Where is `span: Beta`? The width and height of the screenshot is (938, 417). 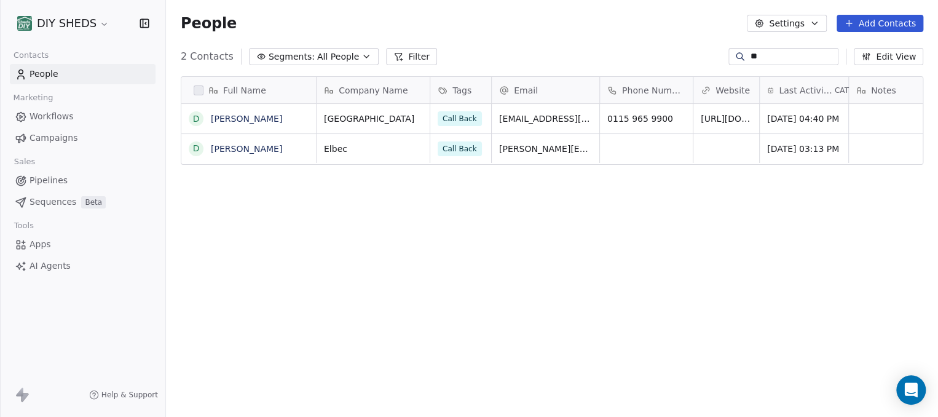 span: Beta is located at coordinates (93, 202).